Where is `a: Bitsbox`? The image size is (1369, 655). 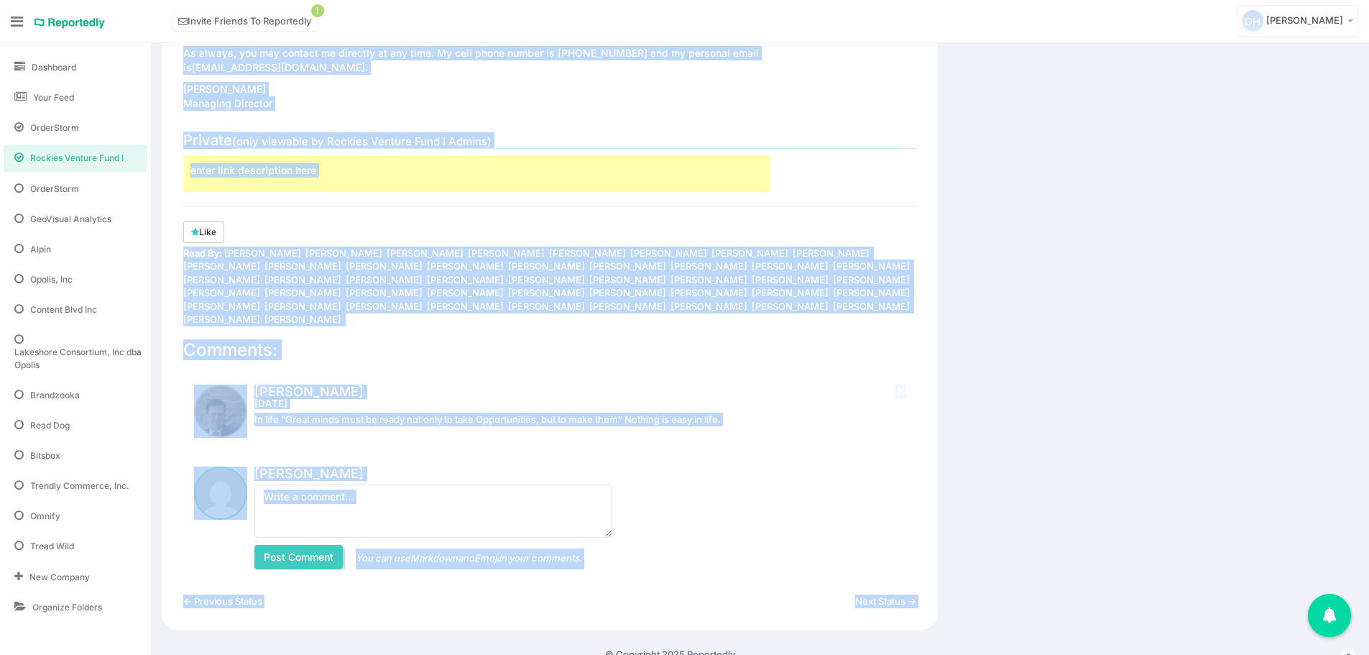
a: Bitsbox is located at coordinates (75, 455).